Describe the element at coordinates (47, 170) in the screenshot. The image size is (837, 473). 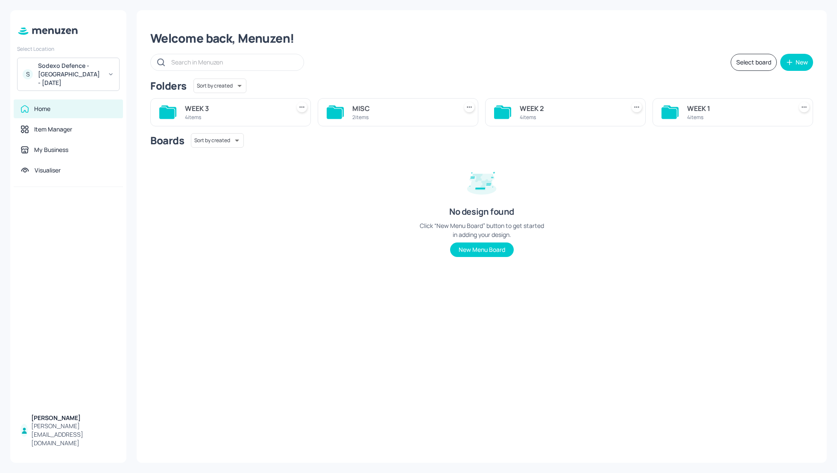
I see `div: Visualiser` at that location.